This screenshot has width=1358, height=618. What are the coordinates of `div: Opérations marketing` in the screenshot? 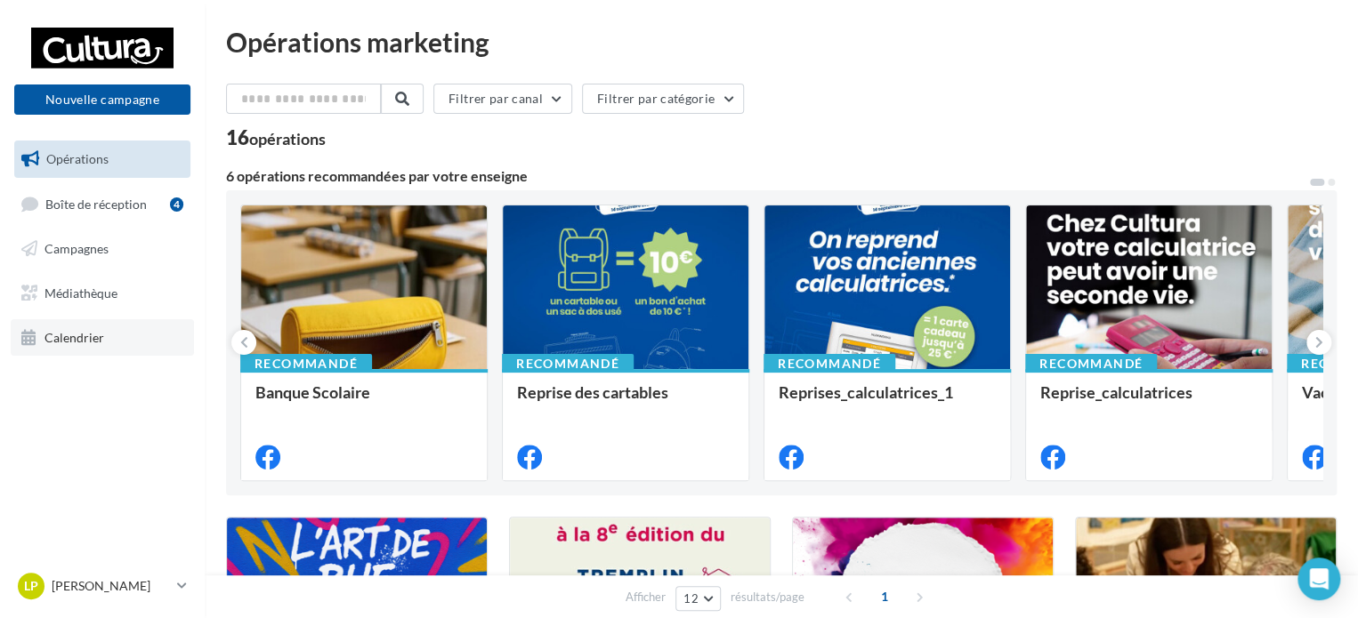 It's located at (781, 42).